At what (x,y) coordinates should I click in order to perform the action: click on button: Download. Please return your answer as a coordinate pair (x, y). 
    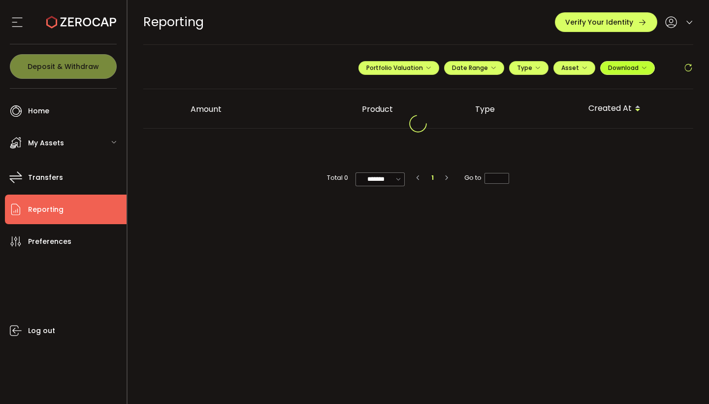
    Looking at the image, I should click on (628, 68).